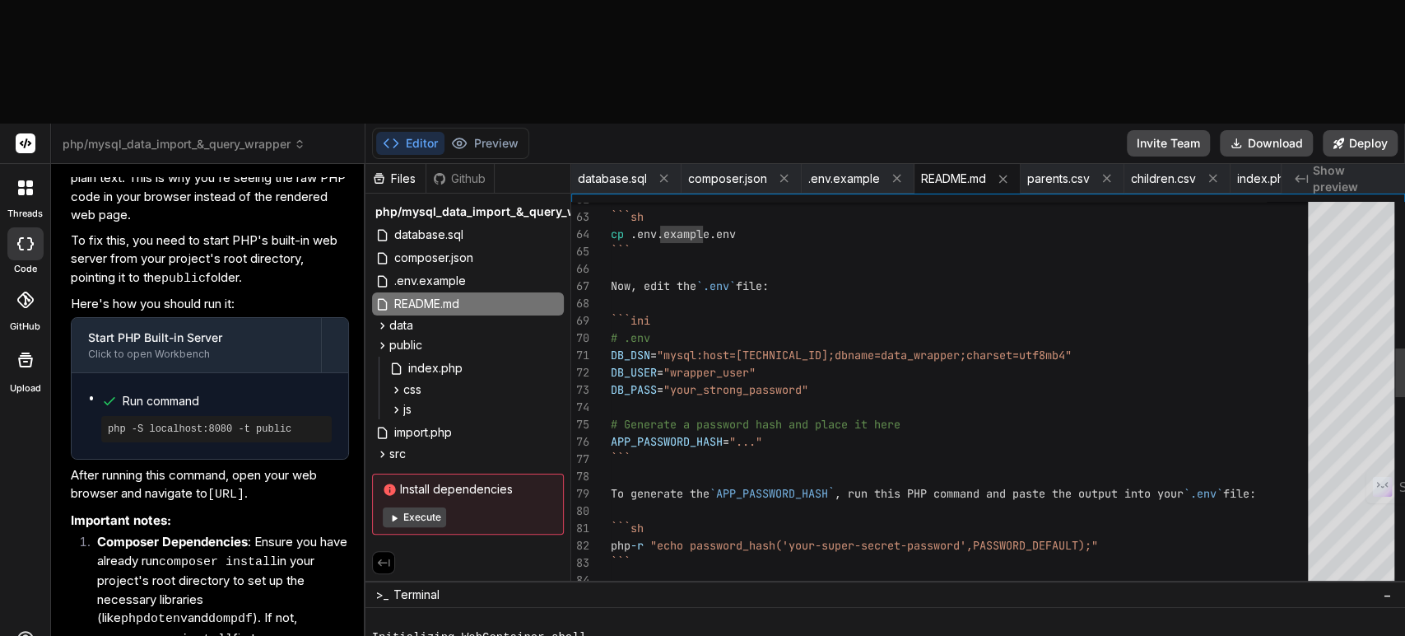 Image resolution: width=1405 pixels, height=636 pixels. Describe the element at coordinates (121, 519) in the screenshot. I see `strong: Important notes:` at that location.